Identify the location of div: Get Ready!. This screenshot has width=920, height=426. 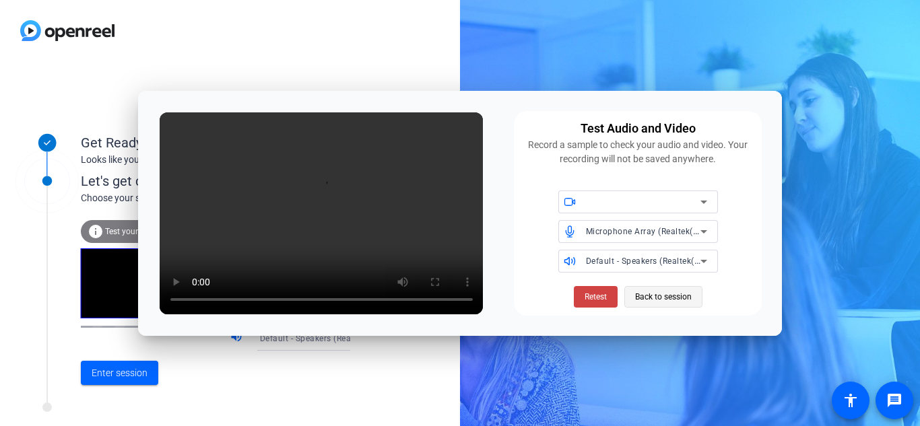
(216, 143).